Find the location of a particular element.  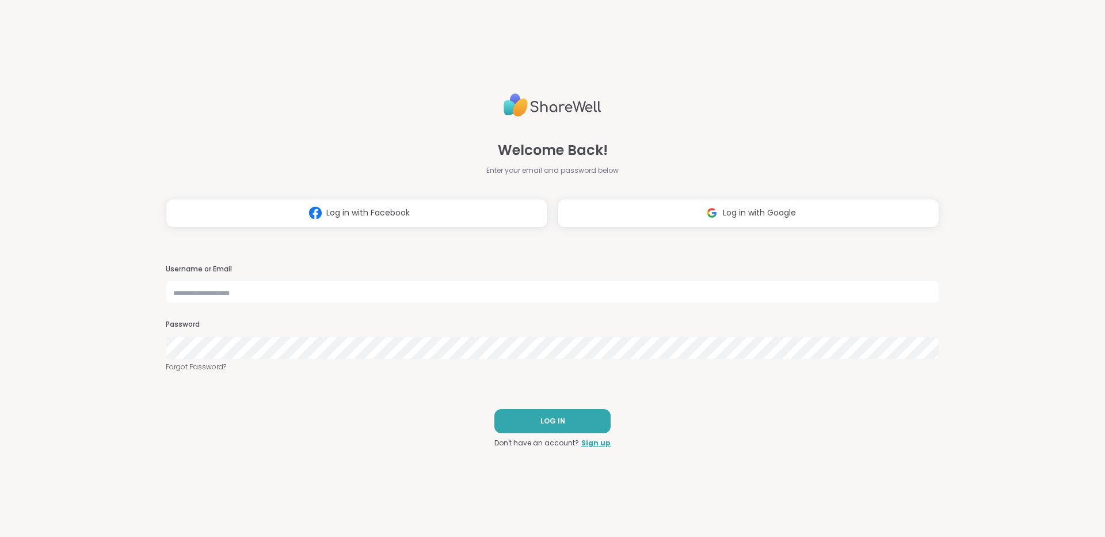

a: Sign up is located at coordinates (596, 443).